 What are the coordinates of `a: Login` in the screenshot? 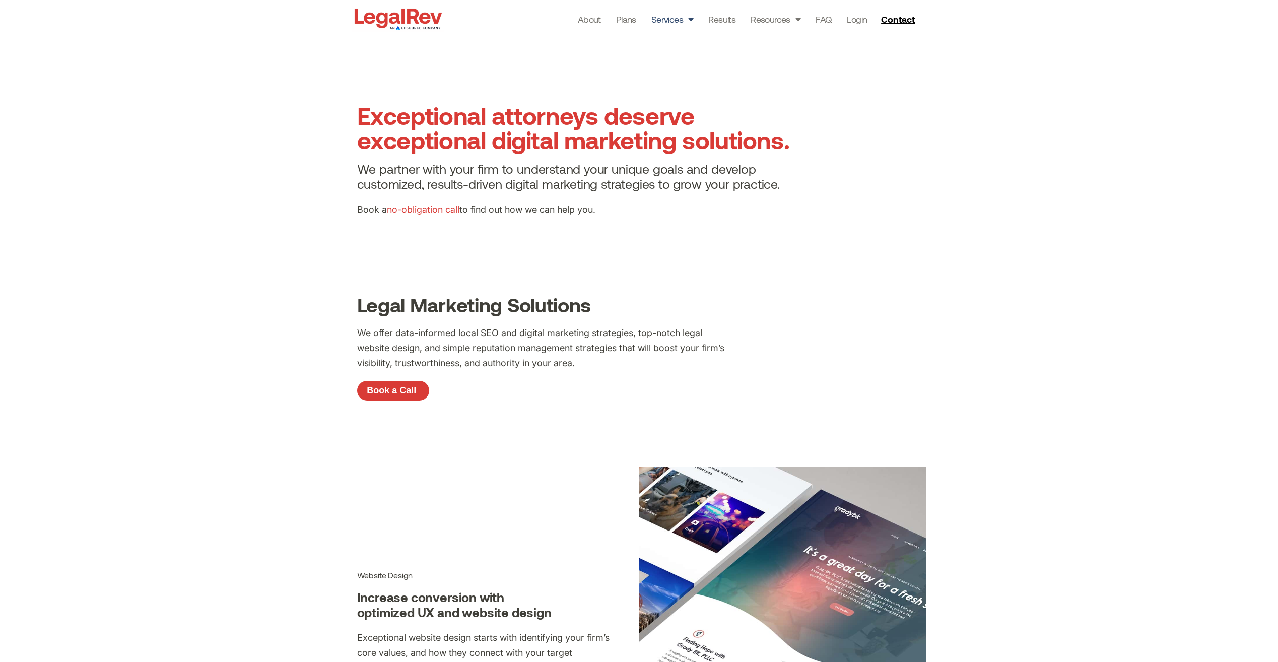 It's located at (857, 19).